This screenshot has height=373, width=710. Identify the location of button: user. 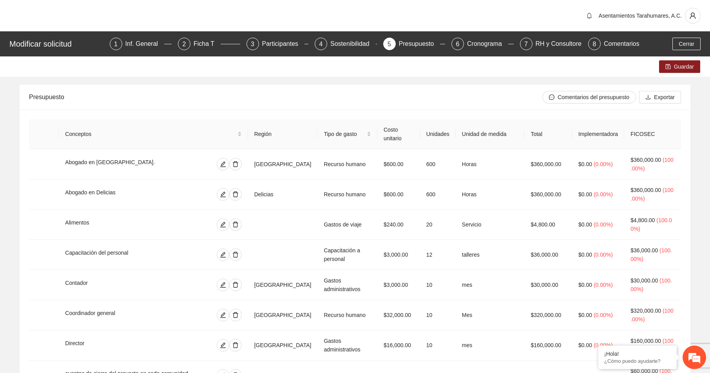
(693, 16).